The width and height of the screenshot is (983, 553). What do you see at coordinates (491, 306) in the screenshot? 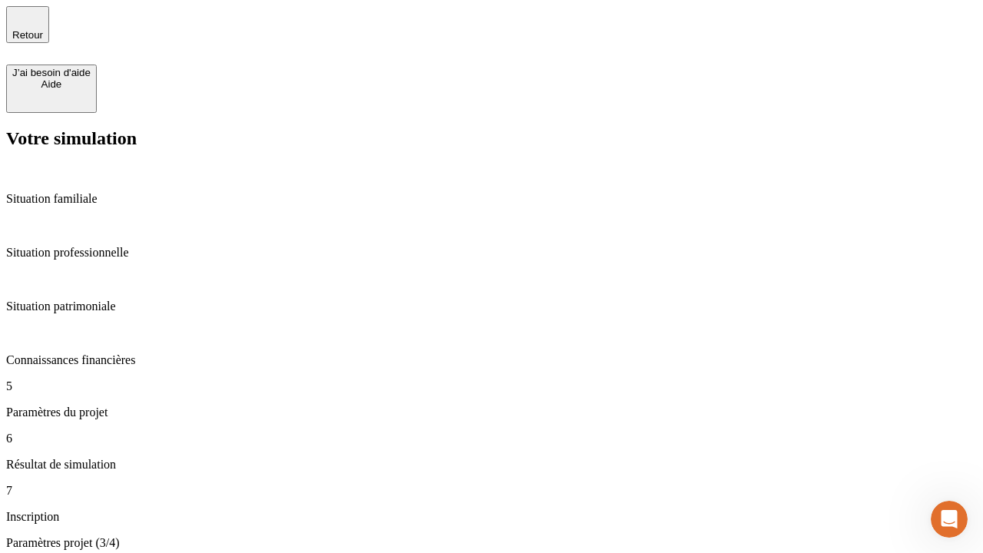
I see `p: Situation patrimoniale` at bounding box center [491, 306].